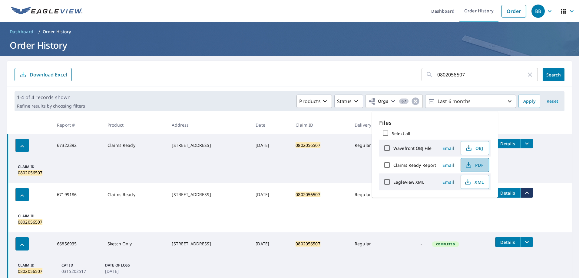  What do you see at coordinates (21, 32) in the screenshot?
I see `a: Dashboard` at bounding box center [21, 32].